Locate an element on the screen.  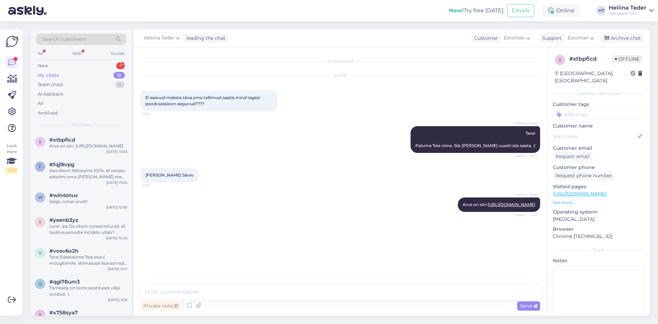
span: f is located at coordinates (40, 166).